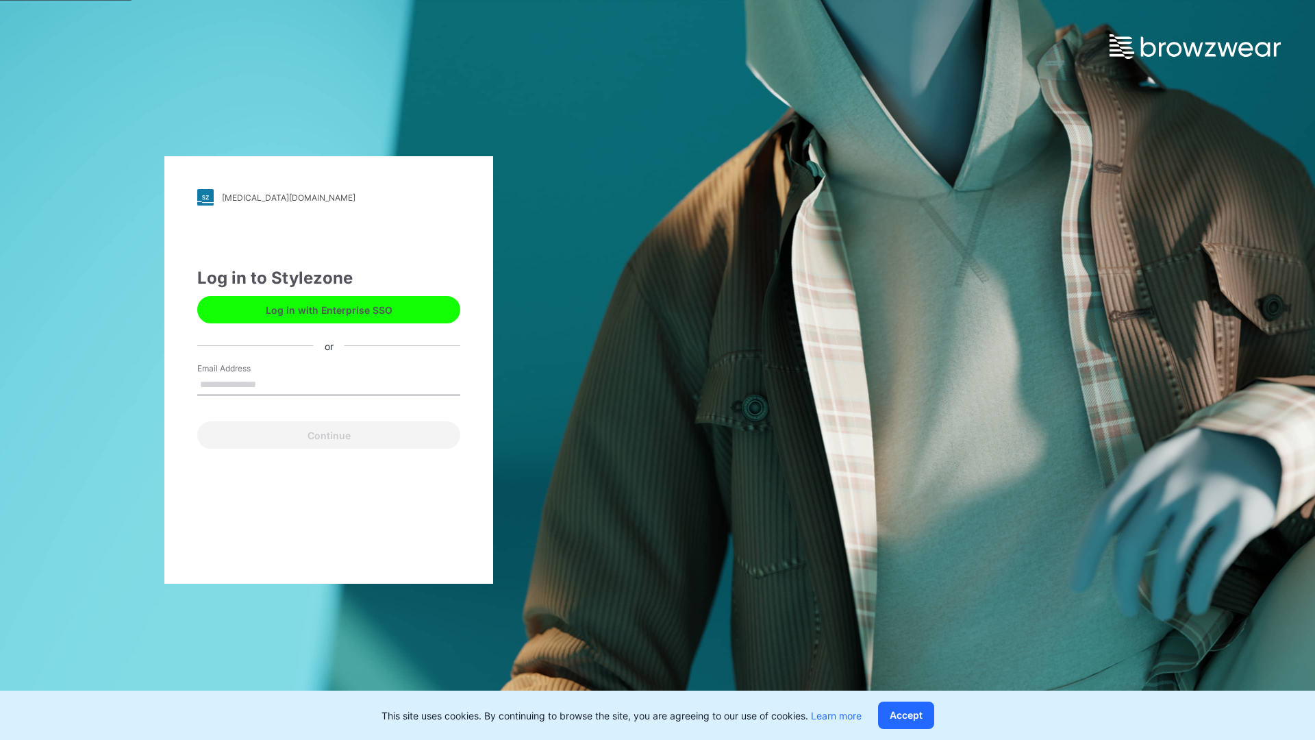  Describe the element at coordinates (329, 310) in the screenshot. I see `button: Log in with Enterprise SSO` at that location.